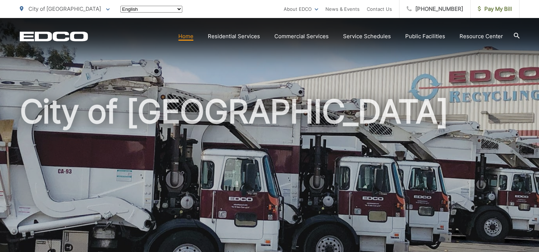  Describe the element at coordinates (367, 36) in the screenshot. I see `a: Service Schedules` at that location.